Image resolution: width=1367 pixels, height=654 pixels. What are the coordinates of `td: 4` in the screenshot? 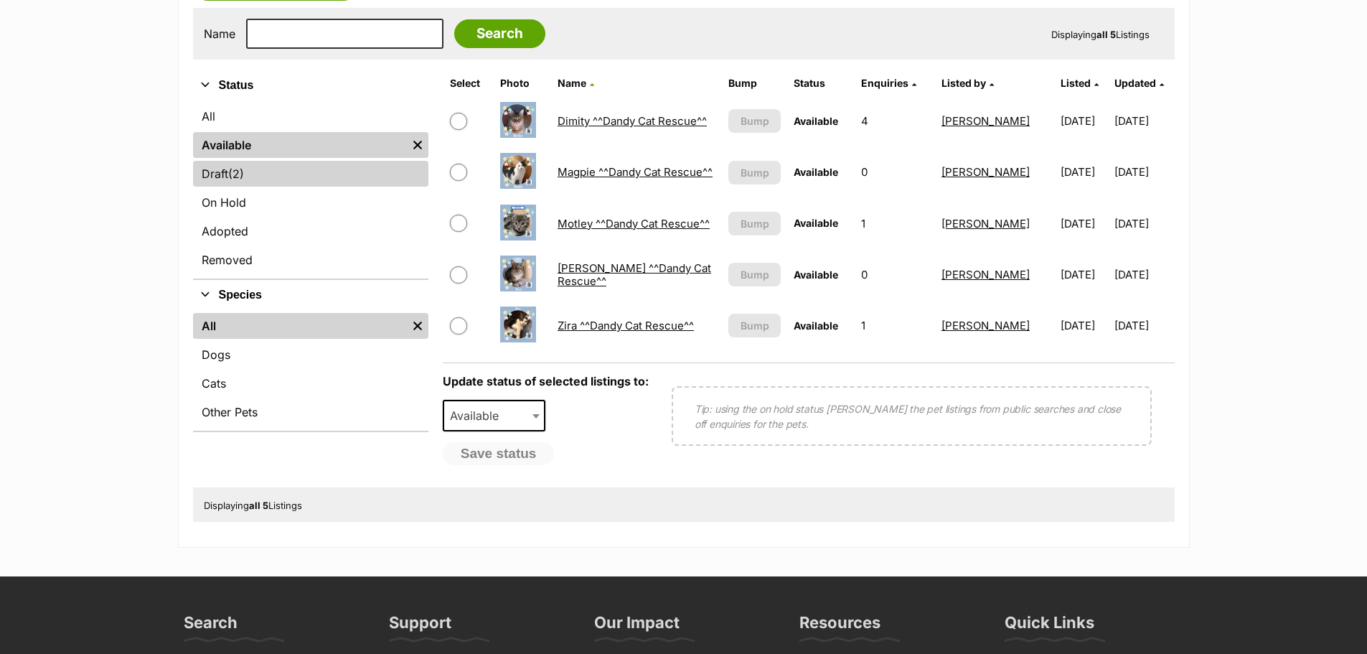 It's located at (895, 121).